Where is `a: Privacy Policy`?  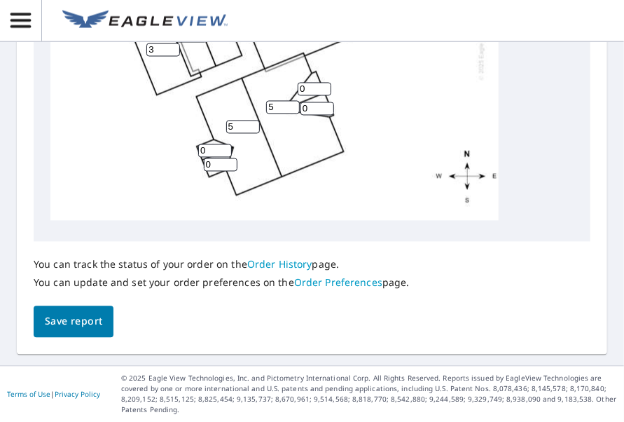
a: Privacy Policy is located at coordinates (77, 394).